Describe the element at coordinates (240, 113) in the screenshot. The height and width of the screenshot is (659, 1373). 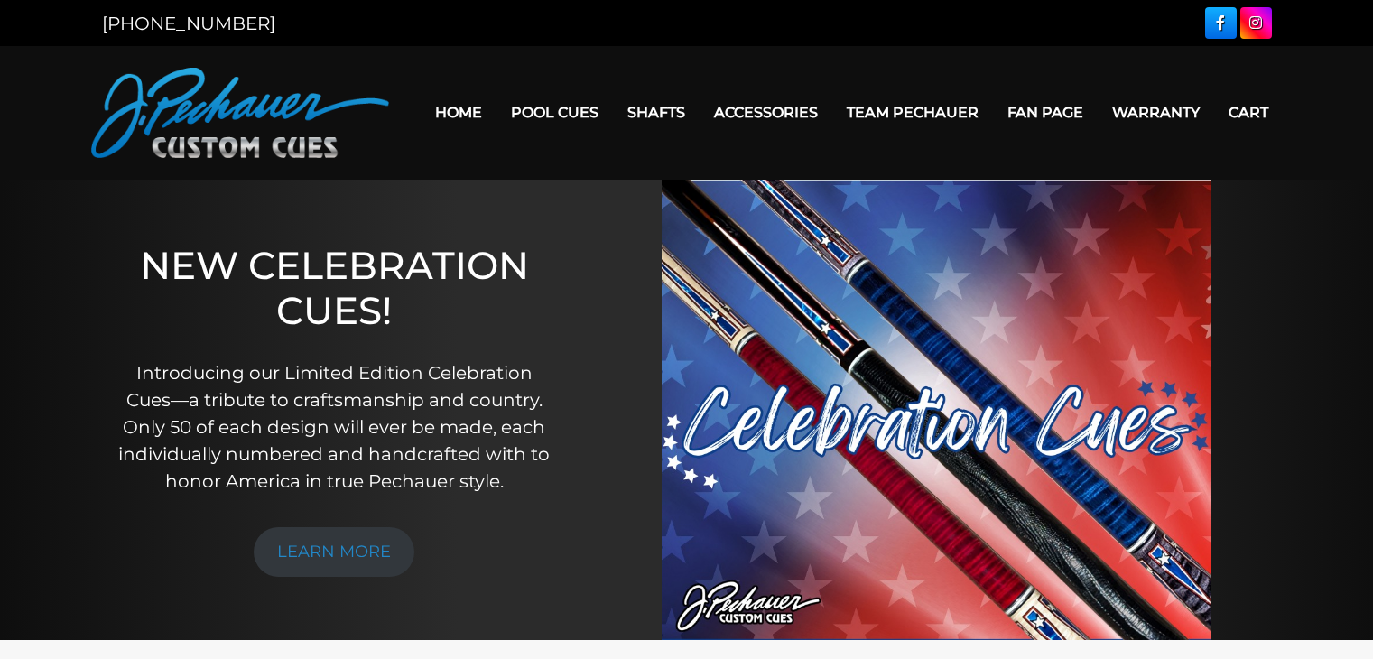
I see `img: Pechauer Custom Cues` at that location.